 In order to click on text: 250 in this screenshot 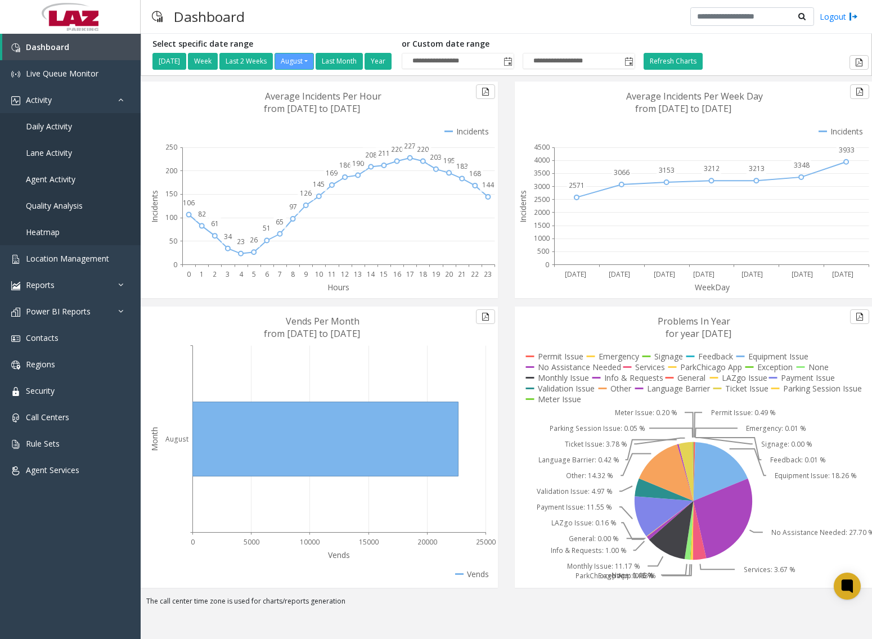, I will do `click(171, 147)`.